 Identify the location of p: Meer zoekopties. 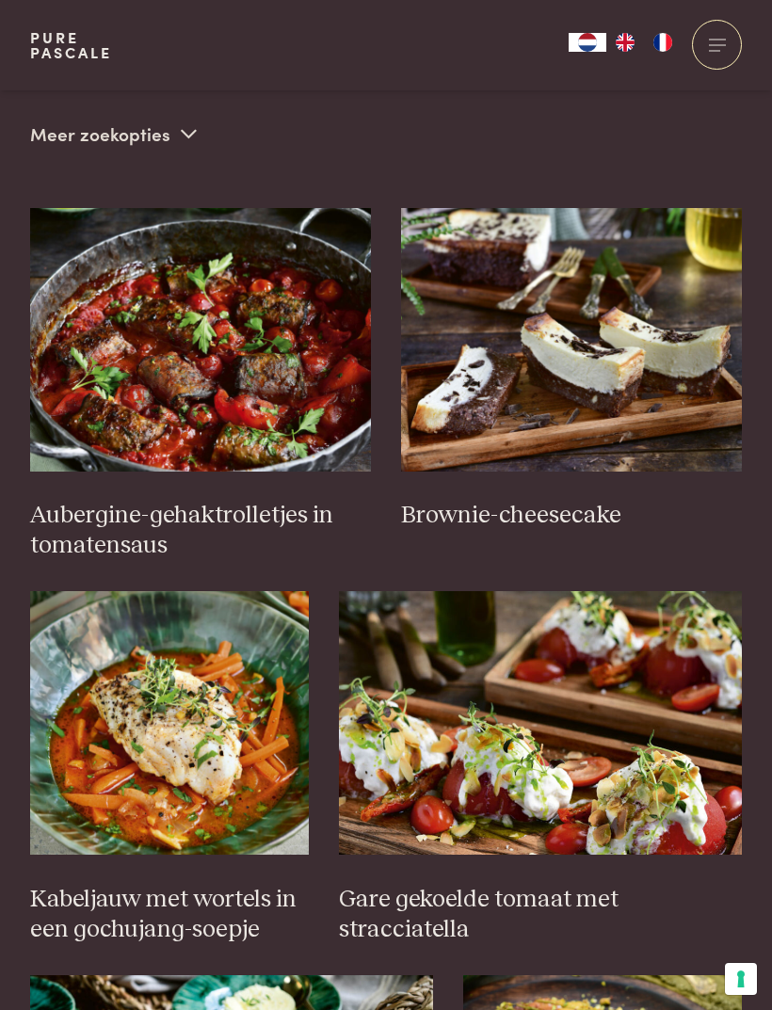
(113, 134).